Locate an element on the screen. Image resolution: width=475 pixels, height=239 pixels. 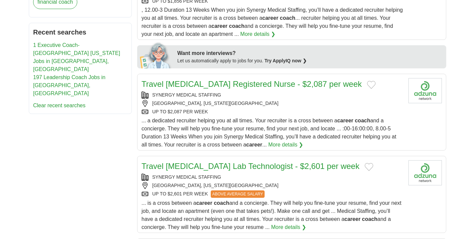
h2: Recent searches is located at coordinates (80, 32).